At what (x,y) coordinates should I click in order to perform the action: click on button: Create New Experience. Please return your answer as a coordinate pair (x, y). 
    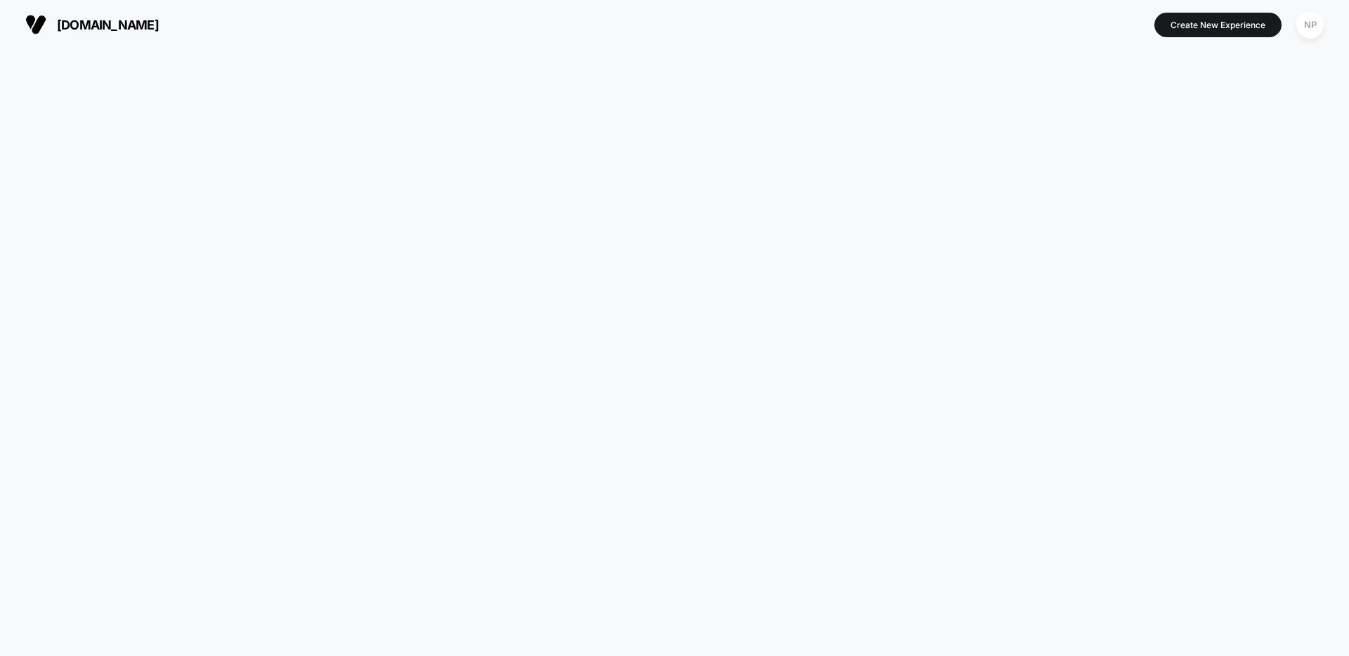
    Looking at the image, I should click on (1217, 25).